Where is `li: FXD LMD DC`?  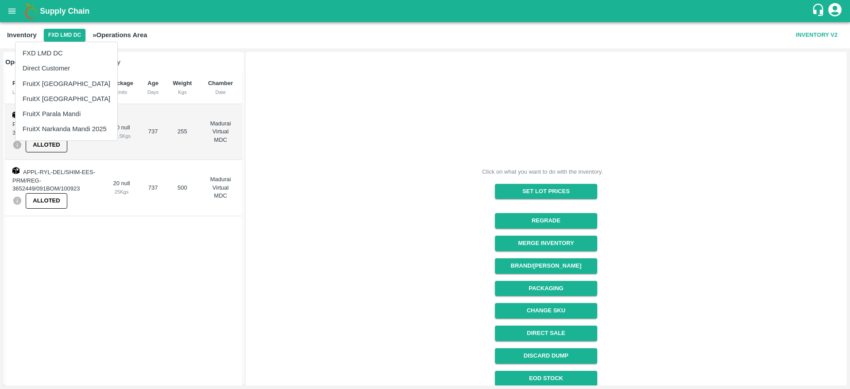
li: FXD LMD DC is located at coordinates (66, 53).